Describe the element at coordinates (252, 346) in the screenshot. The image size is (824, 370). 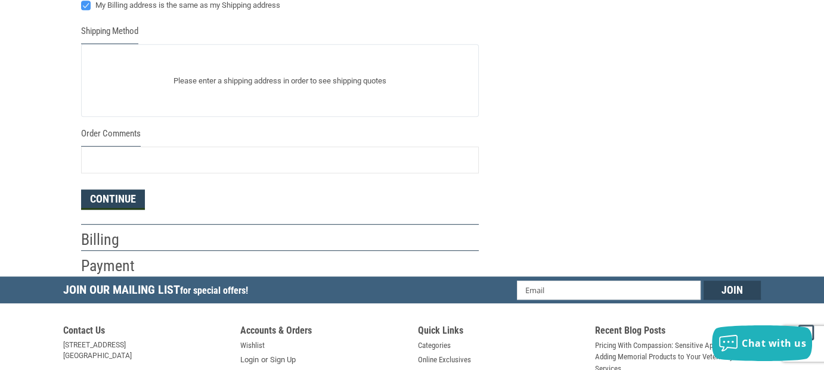
I see `a: Wishlist` at that location.